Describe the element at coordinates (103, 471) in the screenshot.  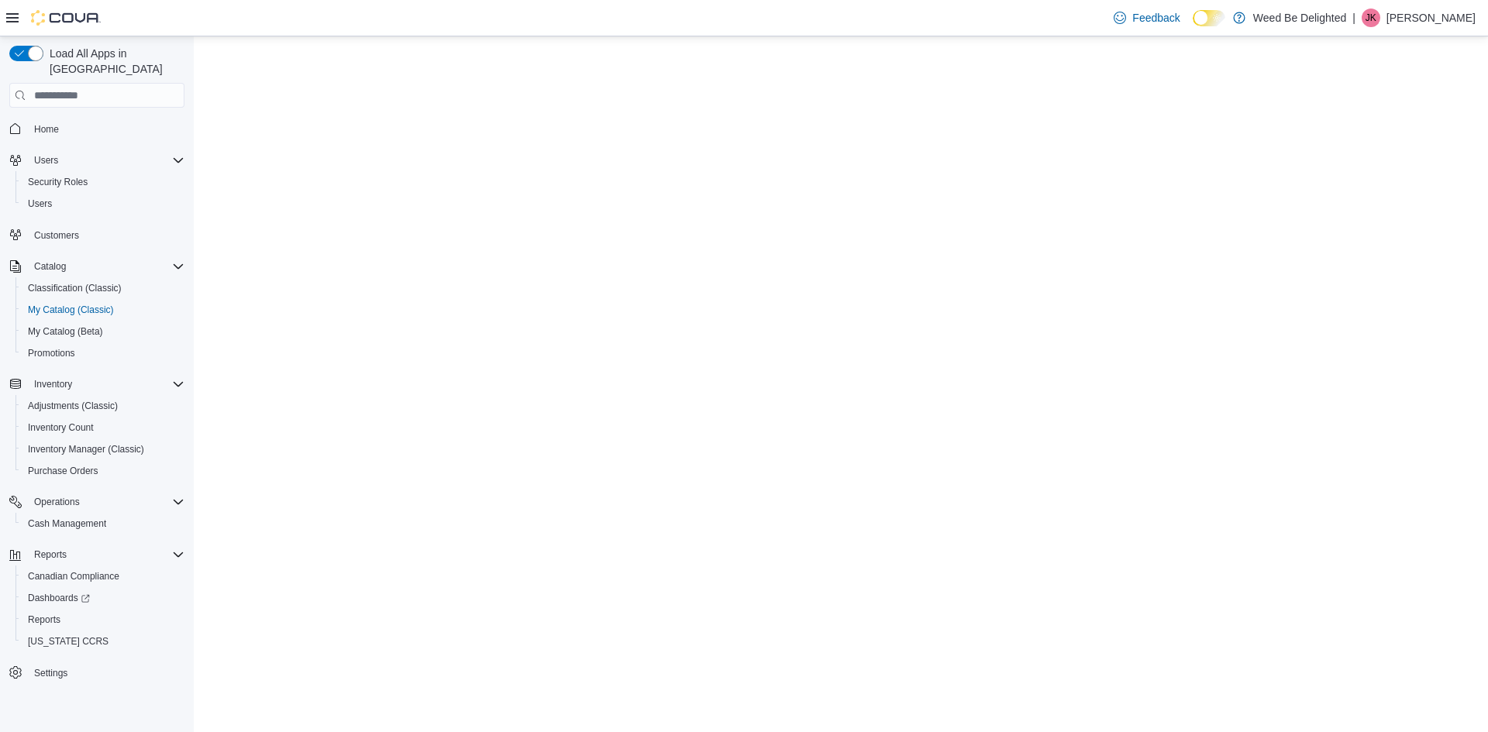
I see `button: Purchase Orders` at that location.